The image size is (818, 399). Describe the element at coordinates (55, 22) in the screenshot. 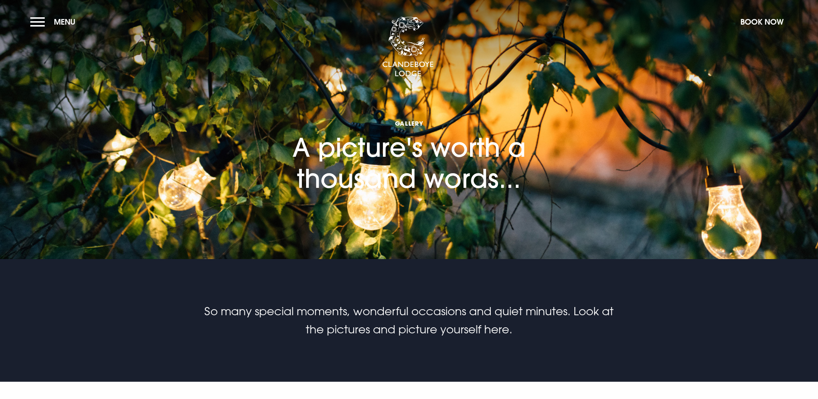

I see `button: Menu` at that location.